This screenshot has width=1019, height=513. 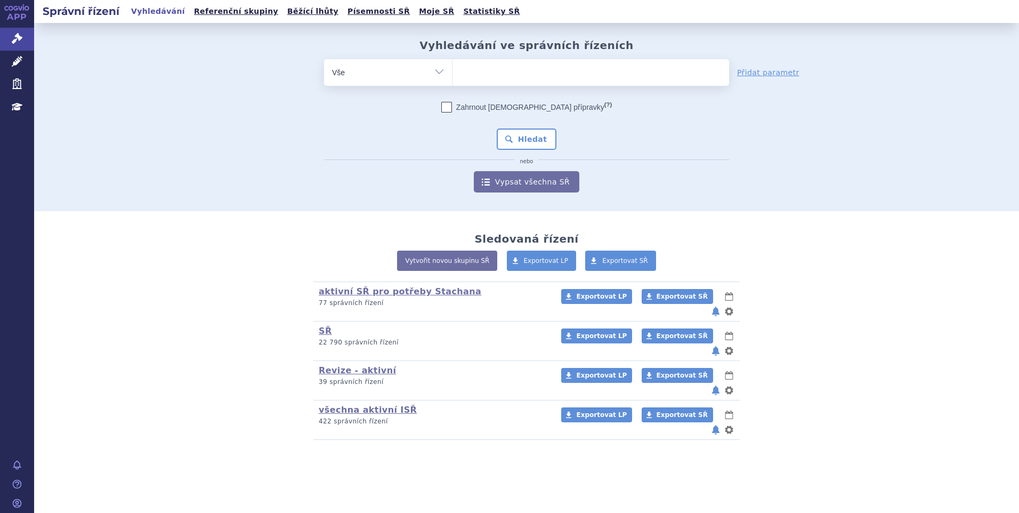 What do you see at coordinates (433, 421) in the screenshot?
I see `p: 422 správních řízení` at bounding box center [433, 421].